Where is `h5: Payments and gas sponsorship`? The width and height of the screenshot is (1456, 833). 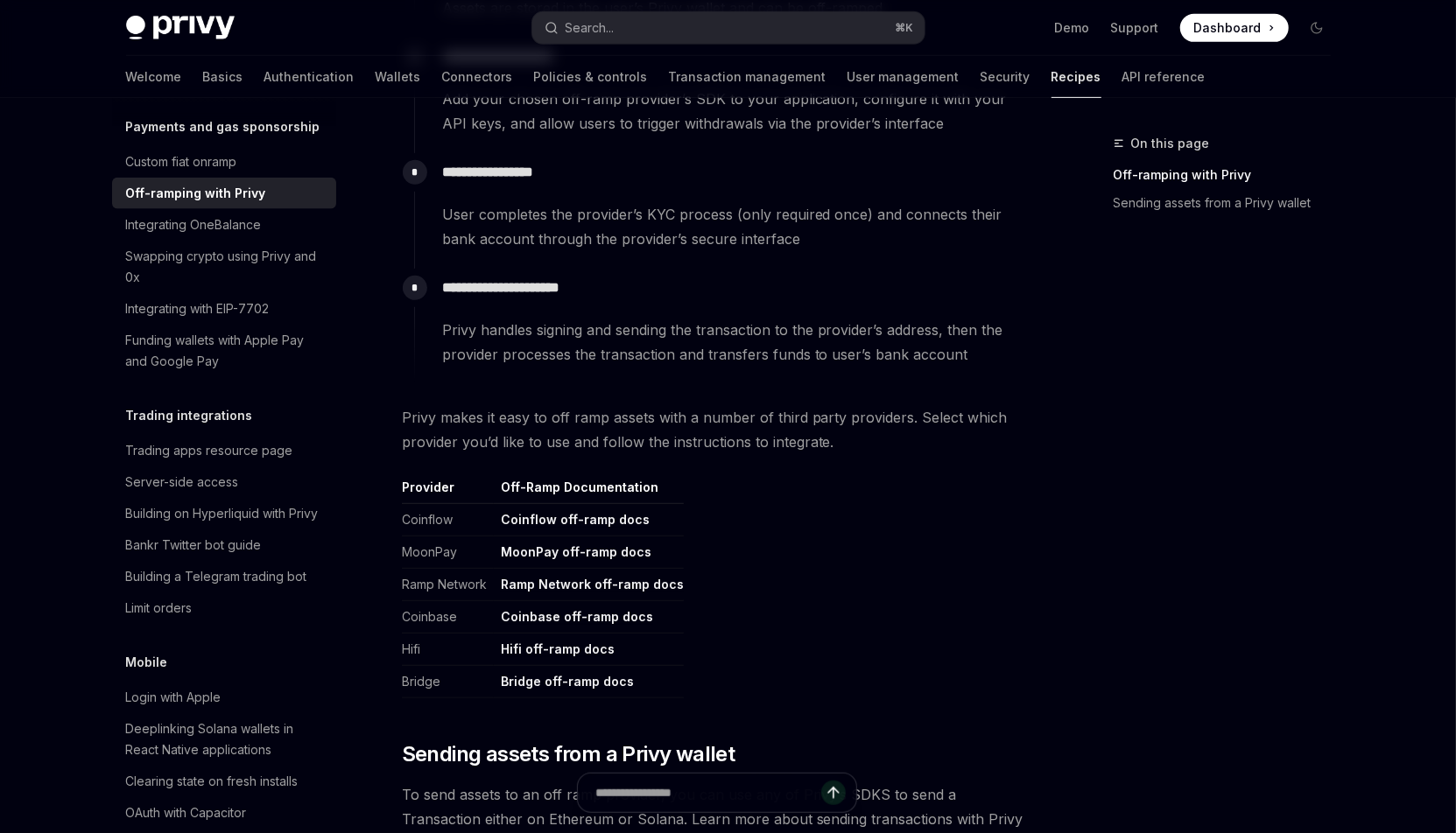 h5: Payments and gas sponsorship is located at coordinates (223, 127).